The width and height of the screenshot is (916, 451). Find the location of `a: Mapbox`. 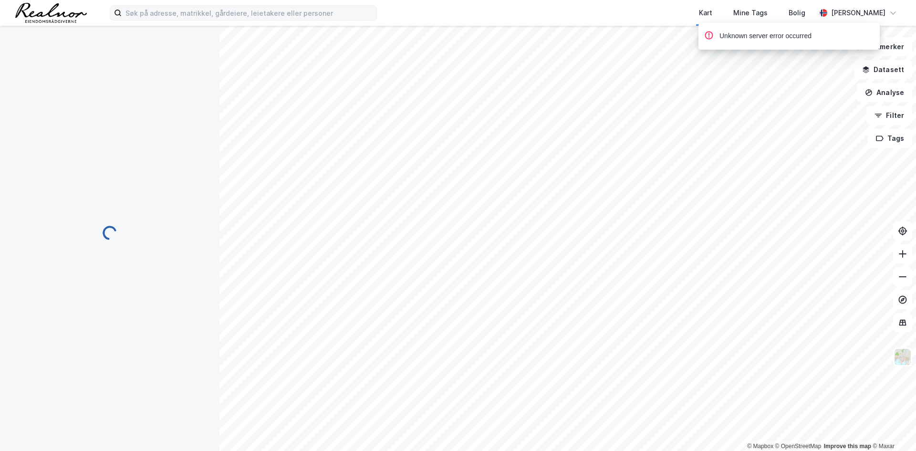

a: Mapbox is located at coordinates (760, 446).